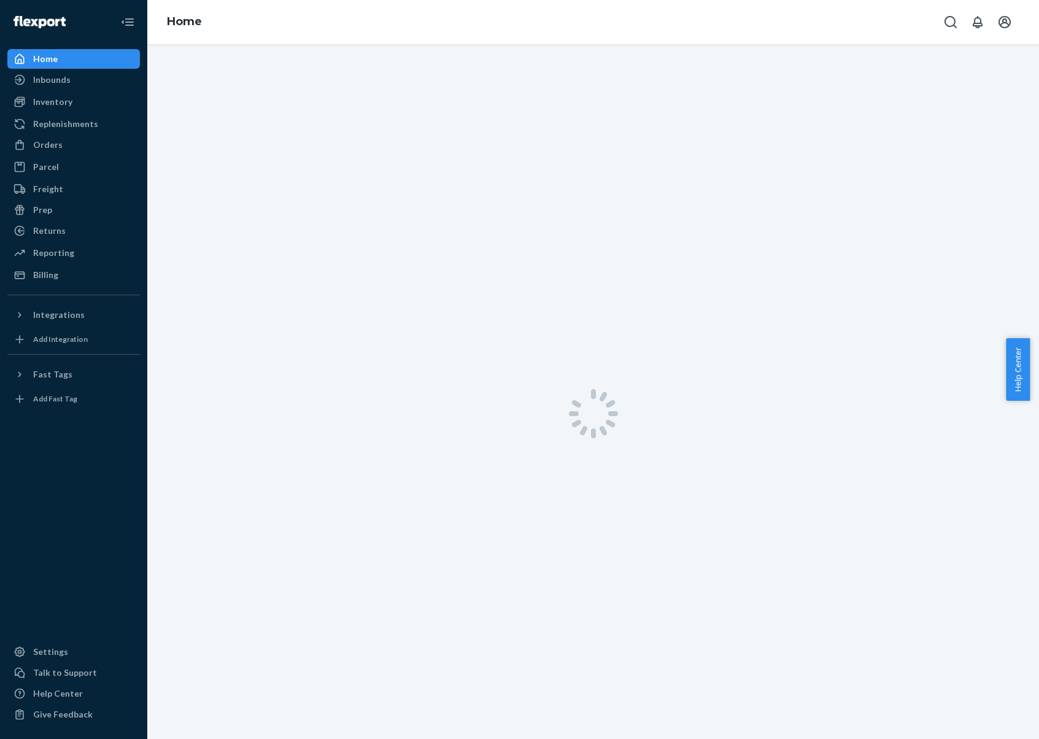 The height and width of the screenshot is (739, 1039). What do you see at coordinates (1005, 22) in the screenshot?
I see `button: Open account menu` at bounding box center [1005, 22].